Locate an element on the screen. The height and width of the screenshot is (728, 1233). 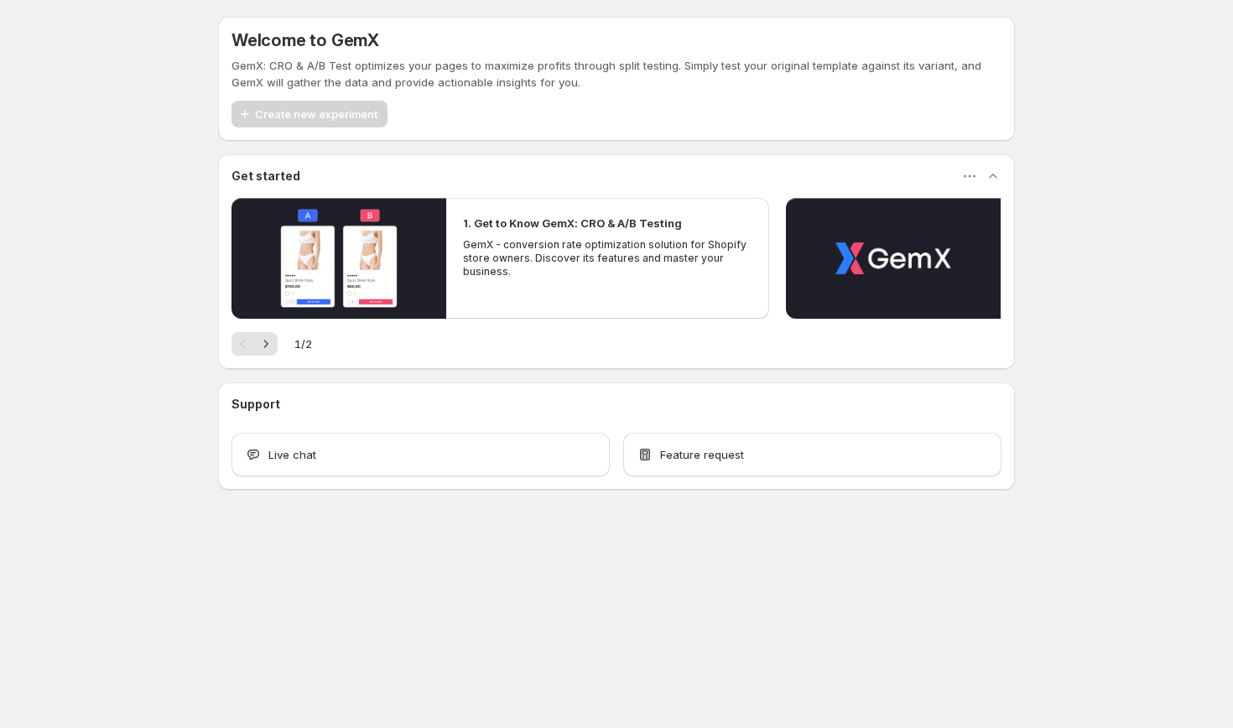
p: GemX - conversion rate optimization solution for Shopify store owners. Discover its features and ... is located at coordinates (607, 258).